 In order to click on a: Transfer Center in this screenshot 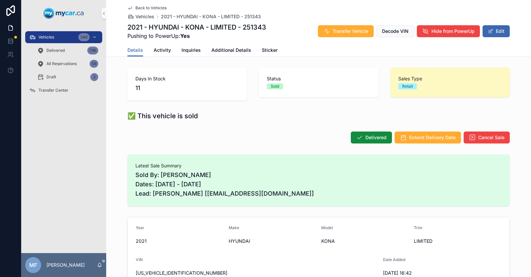, I will do `click(64, 90)`.